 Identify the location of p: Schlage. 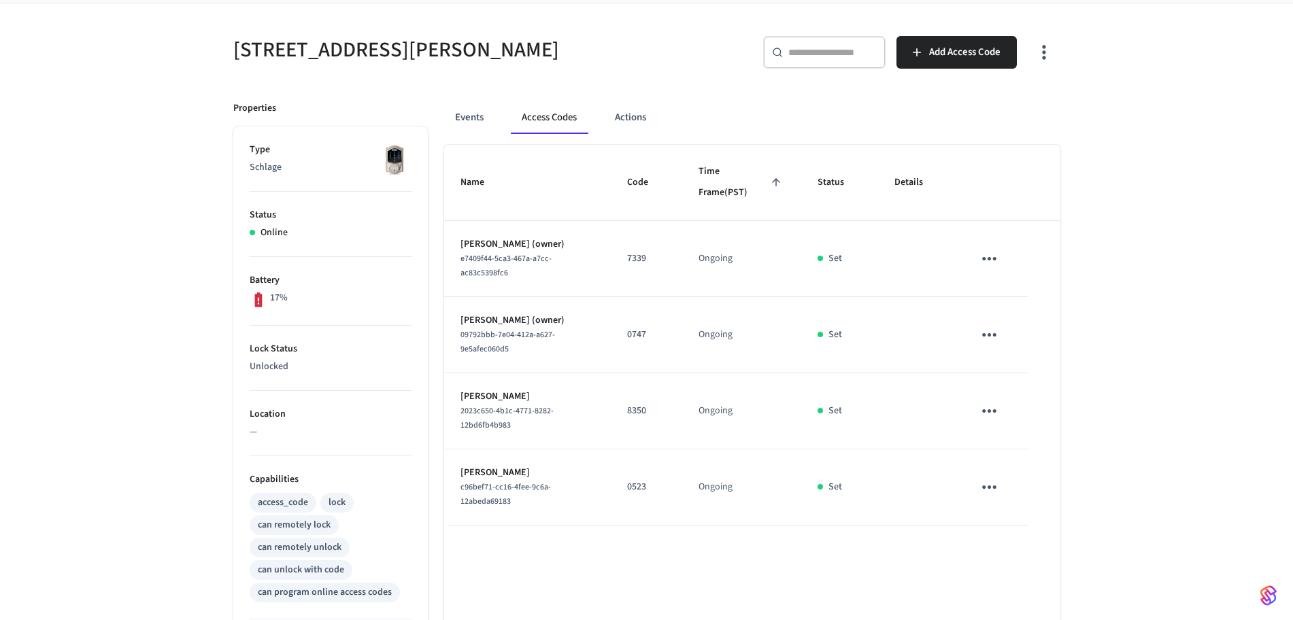
(331, 167).